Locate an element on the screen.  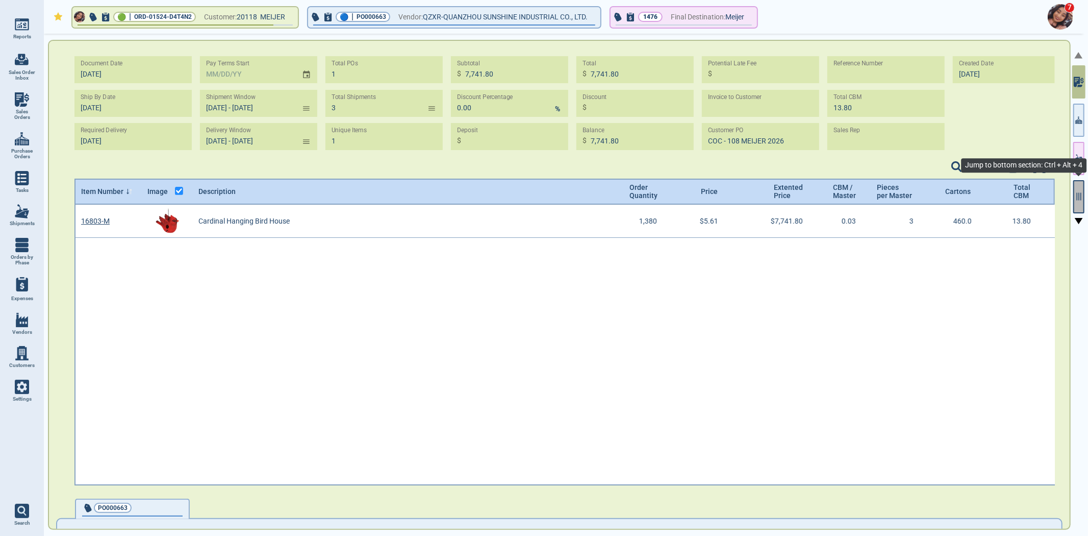
label: Total is located at coordinates (589, 63).